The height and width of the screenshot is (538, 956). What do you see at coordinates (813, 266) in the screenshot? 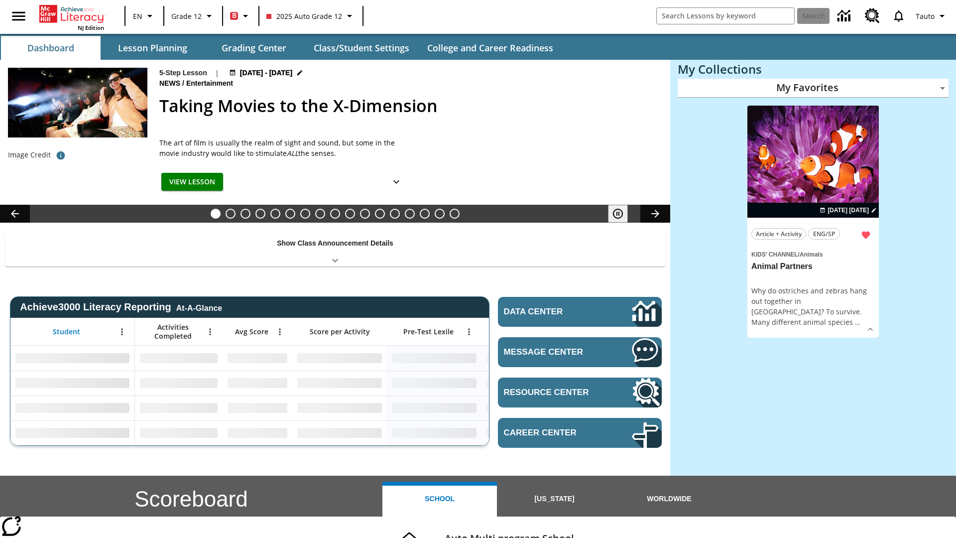
I see `h3: Animal Partners` at bounding box center [813, 266].